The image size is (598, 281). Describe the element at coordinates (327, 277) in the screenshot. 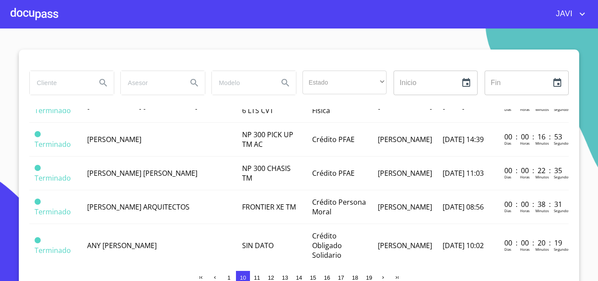

I see `span: 16` at that location.